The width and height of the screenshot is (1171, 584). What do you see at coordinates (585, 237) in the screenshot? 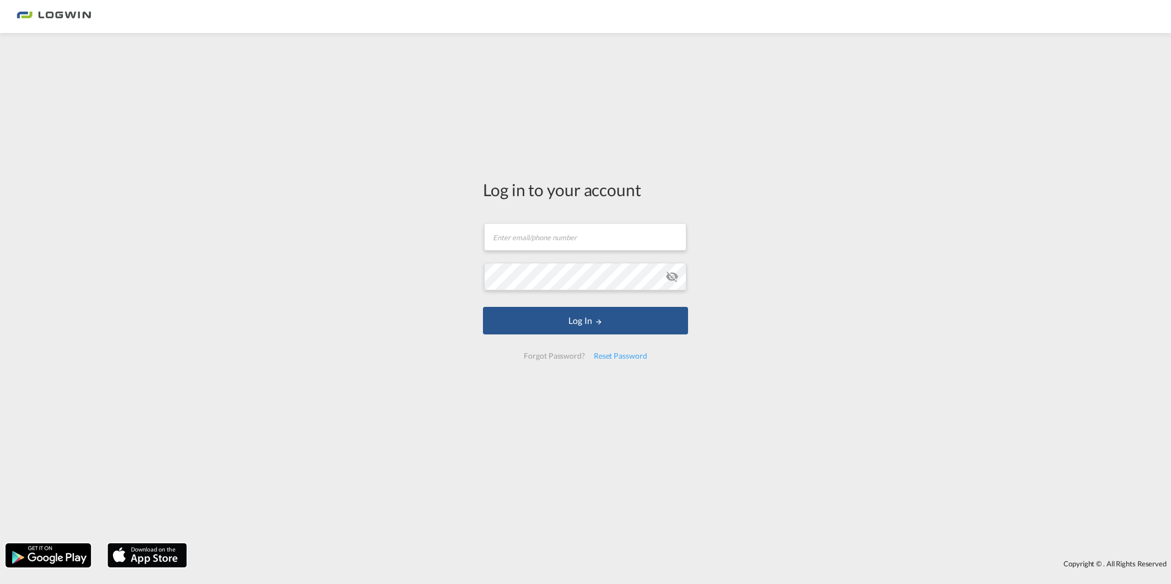
I see `input: Enter email/phone number` at bounding box center [585, 237].